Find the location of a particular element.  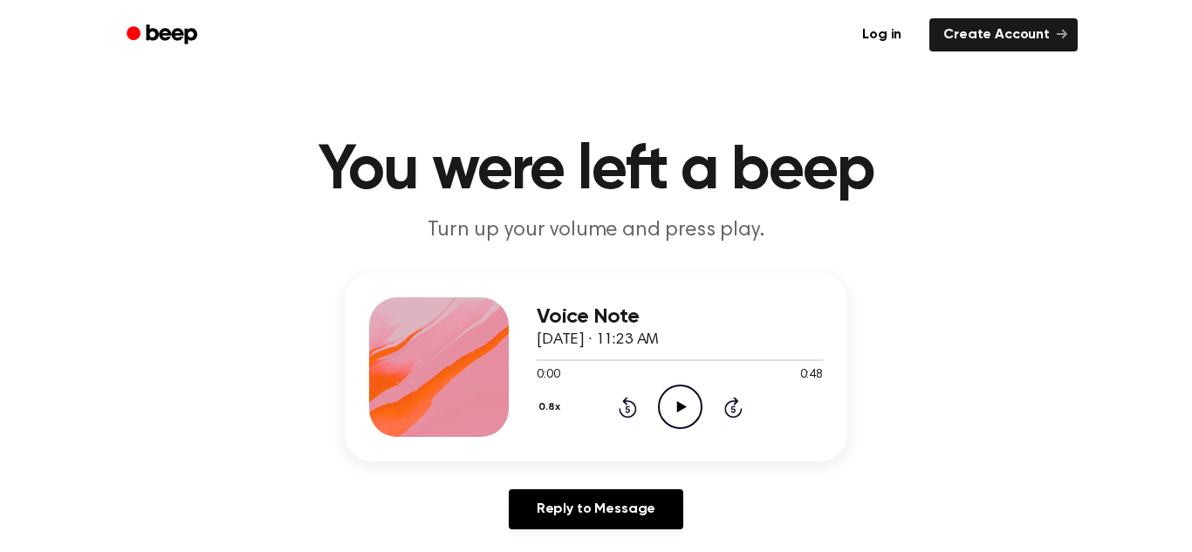

a: Beep is located at coordinates (163, 35).